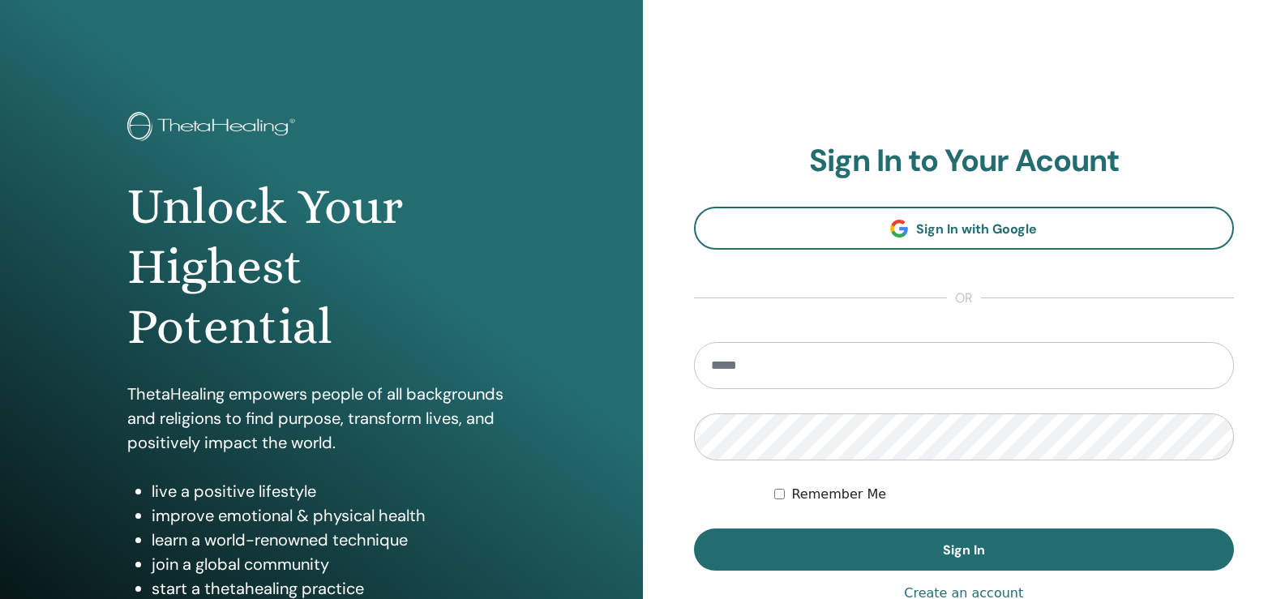 Image resolution: width=1285 pixels, height=599 pixels. What do you see at coordinates (333, 491) in the screenshot?
I see `li: live a positive lifestyle` at bounding box center [333, 491].